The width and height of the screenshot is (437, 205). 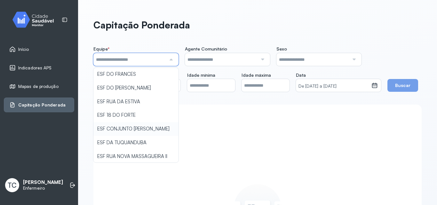 I want to click on li: ESF DA TUQUANDUBA, so click(x=136, y=143).